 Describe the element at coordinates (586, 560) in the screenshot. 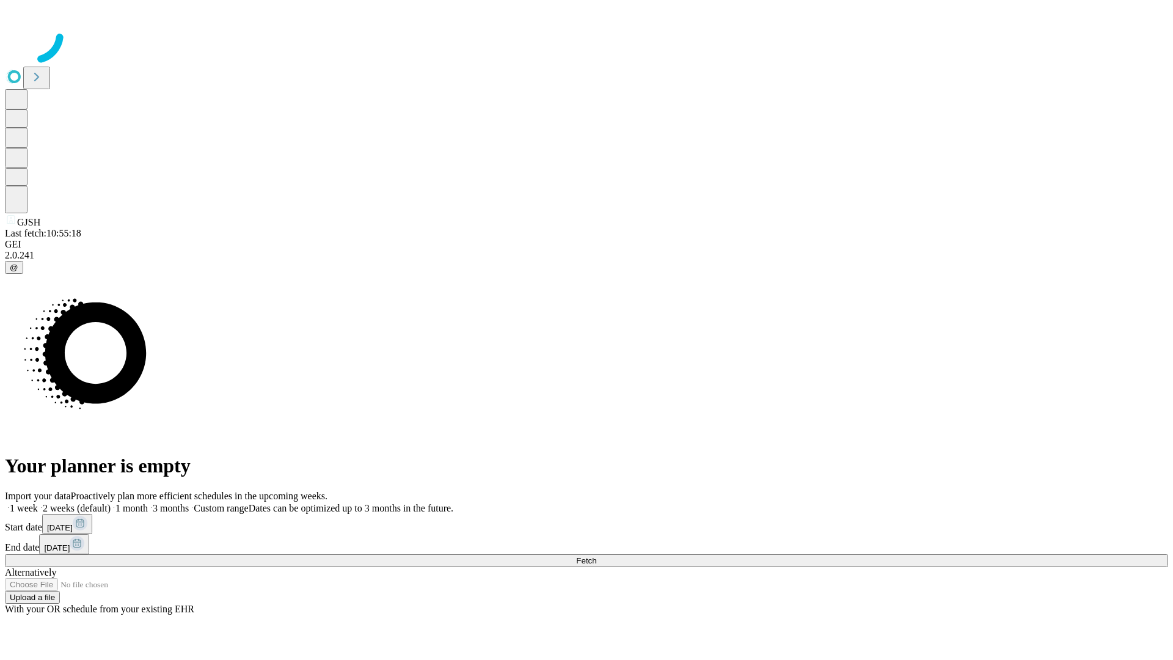

I see `span: Fetch` at that location.